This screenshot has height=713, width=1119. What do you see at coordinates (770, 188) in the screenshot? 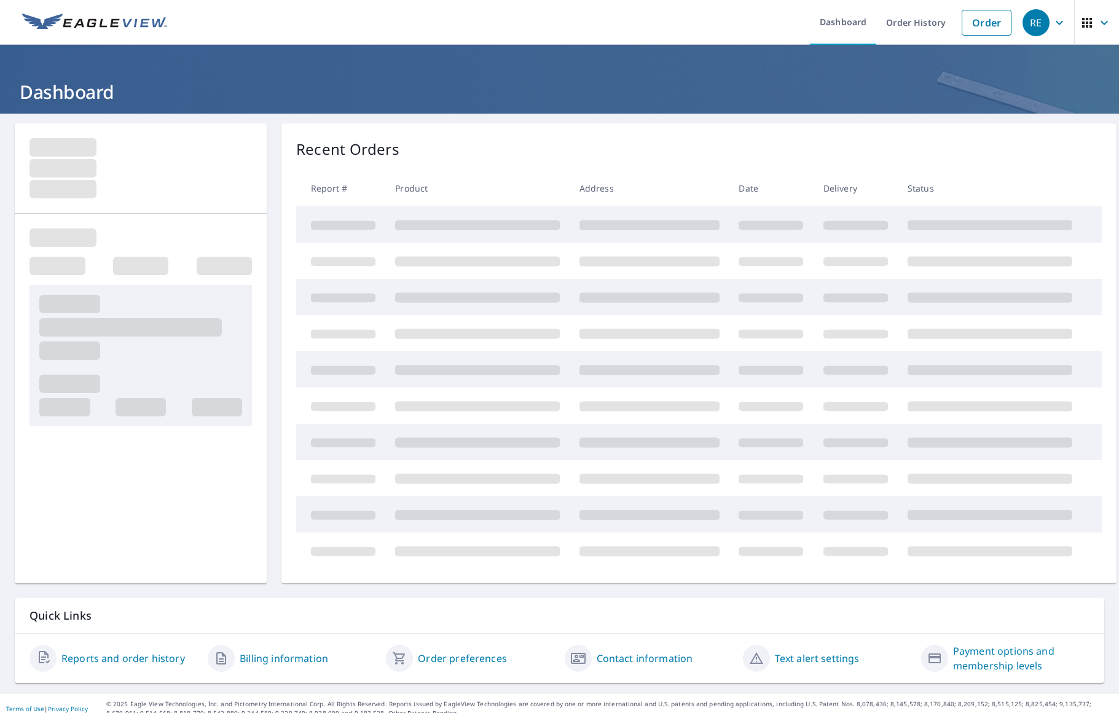
I see `th: Date` at bounding box center [770, 188].